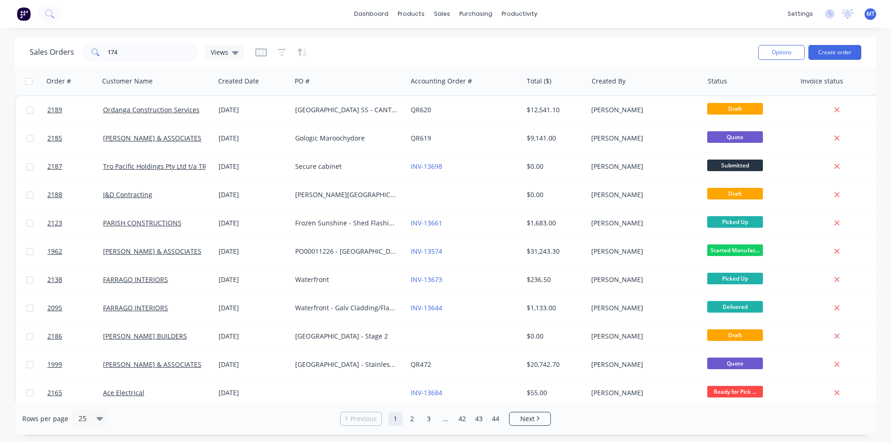  I want to click on div: Waterfront - Galv Cladding/Flashings, so click(347, 308).